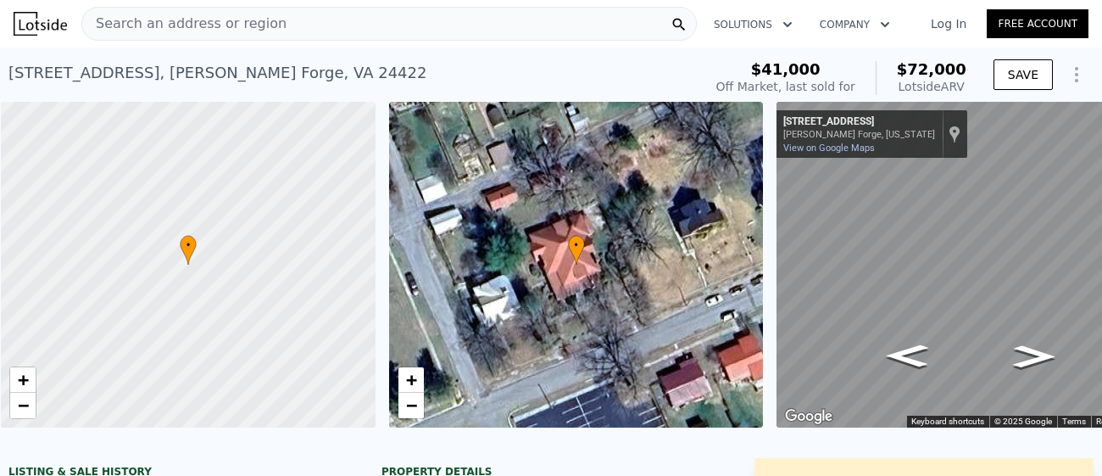 This screenshot has height=476, width=1102. What do you see at coordinates (809, 416) in the screenshot?
I see `a: Open this area in Google Maps (opens a new window)` at bounding box center [809, 416].